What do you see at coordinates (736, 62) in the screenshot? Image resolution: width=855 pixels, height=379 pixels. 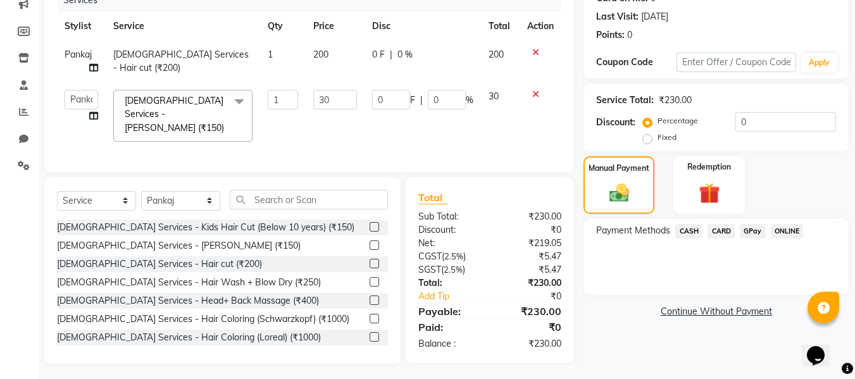 I see `input: Enter Offer / Coupon Code` at bounding box center [736, 62].